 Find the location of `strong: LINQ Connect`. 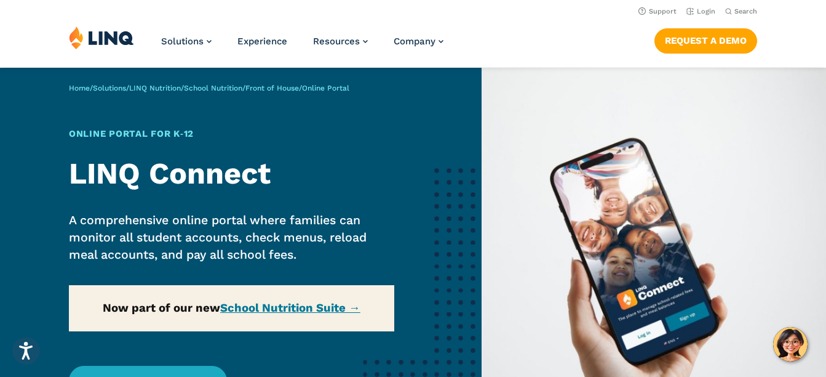

strong: LINQ Connect is located at coordinates (170, 173).